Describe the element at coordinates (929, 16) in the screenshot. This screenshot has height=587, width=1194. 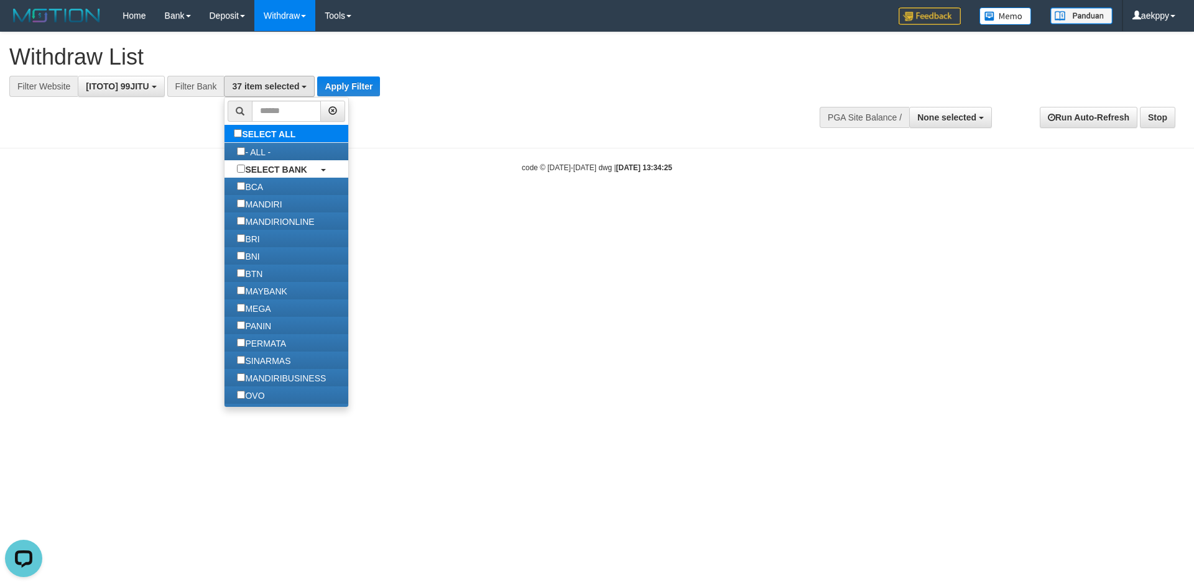
I see `img: Feedback.jpg` at that location.